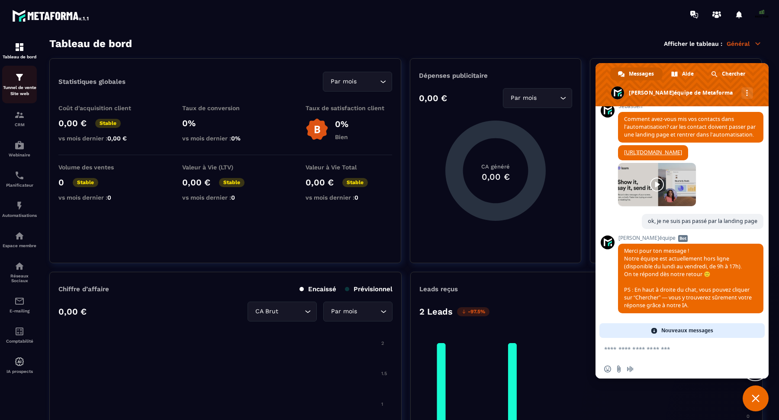  What do you see at coordinates (382, 343) in the screenshot?
I see `tspan: 2` at bounding box center [382, 343].